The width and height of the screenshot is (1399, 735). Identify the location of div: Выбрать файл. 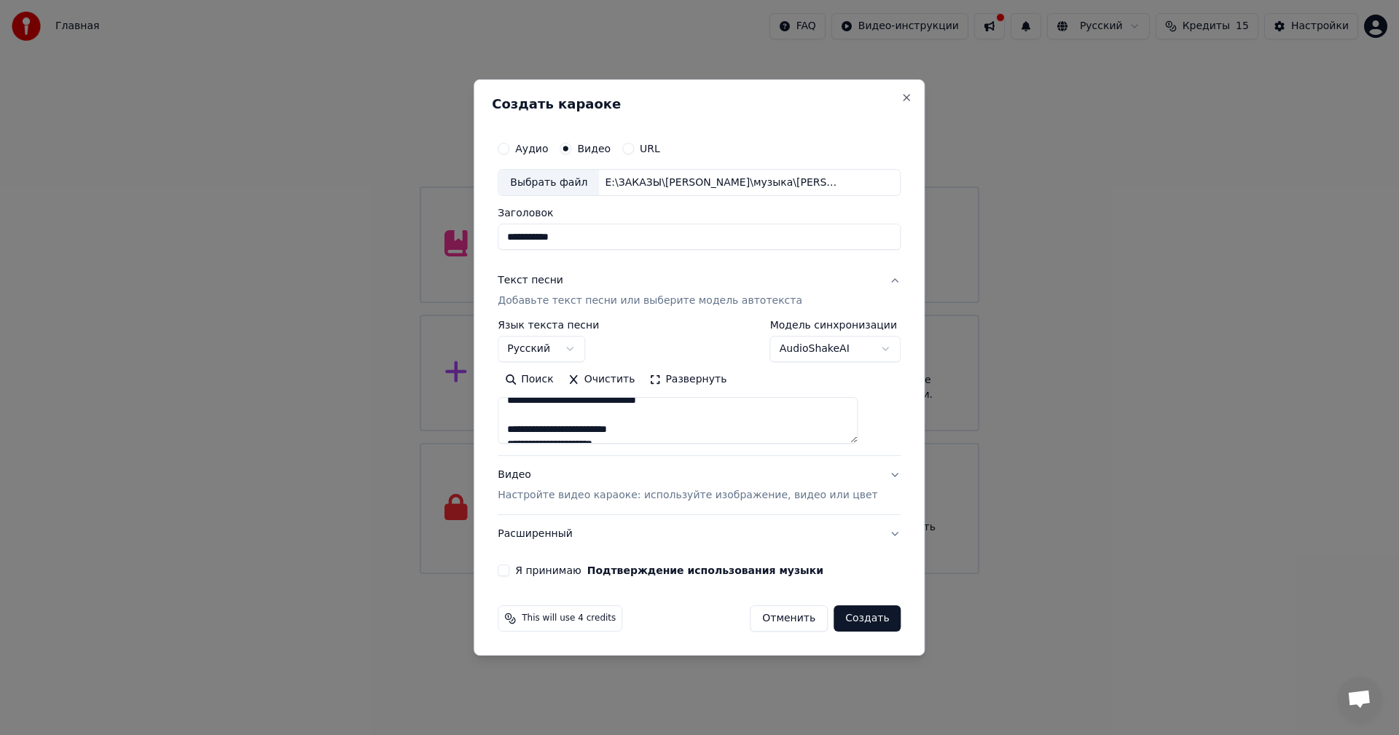
(549, 183).